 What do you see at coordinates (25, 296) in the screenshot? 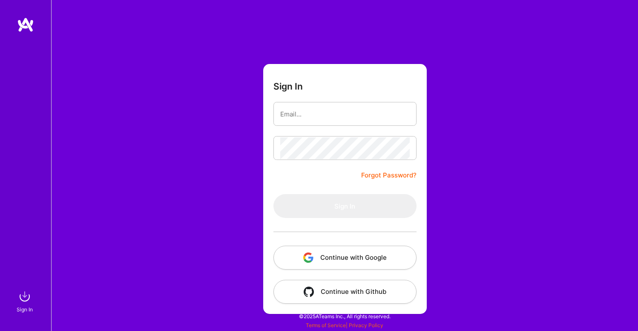
I see `img: sign in` at bounding box center [25, 296].